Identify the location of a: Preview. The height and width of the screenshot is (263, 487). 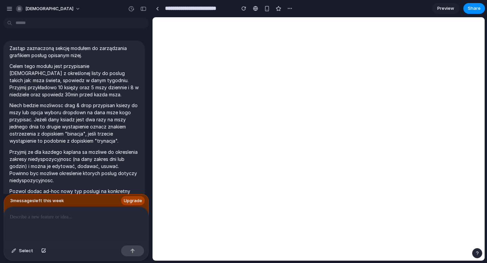
(446, 8).